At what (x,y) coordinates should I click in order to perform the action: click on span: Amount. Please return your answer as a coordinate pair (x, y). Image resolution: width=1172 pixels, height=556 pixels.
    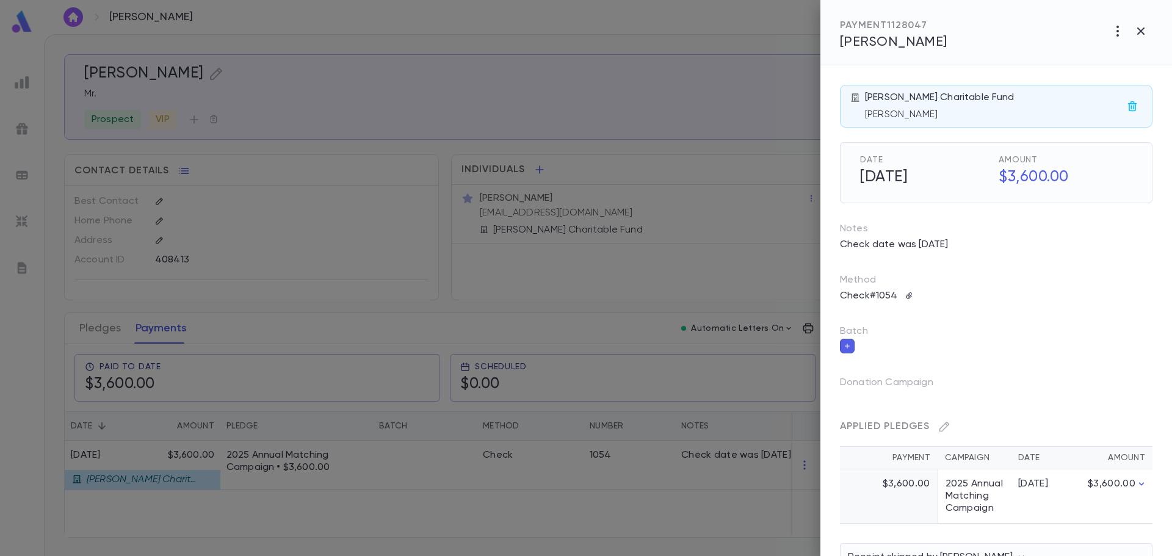
    Looking at the image, I should click on (1065, 160).